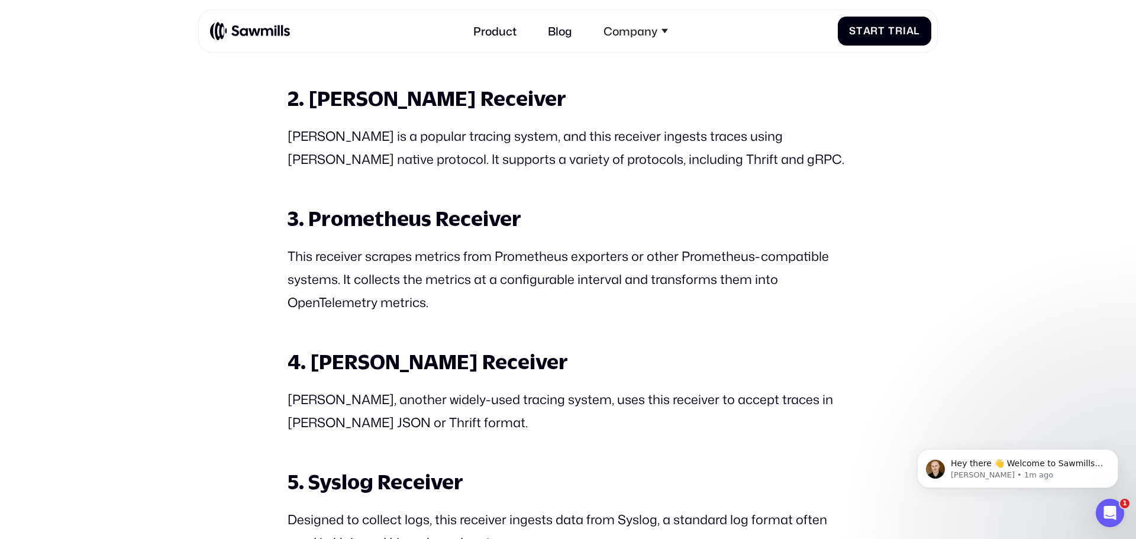 The height and width of the screenshot is (539, 1136). Describe the element at coordinates (1124, 503) in the screenshot. I see `span: 1` at that location.